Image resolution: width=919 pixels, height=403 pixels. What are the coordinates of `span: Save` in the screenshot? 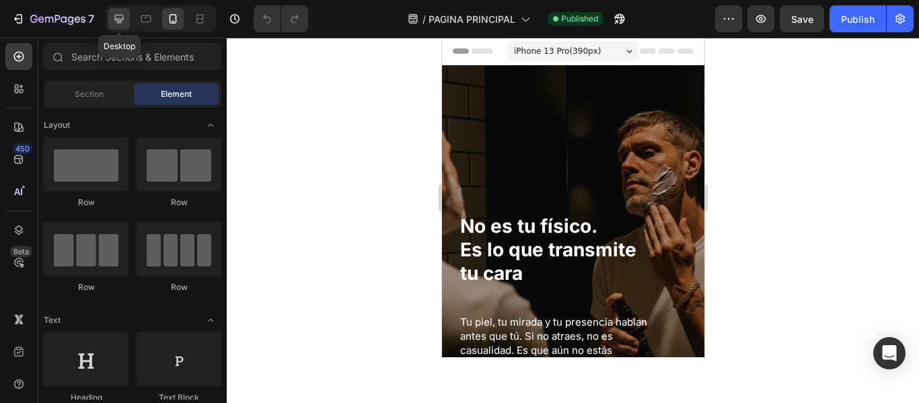 It's located at (802, 19).